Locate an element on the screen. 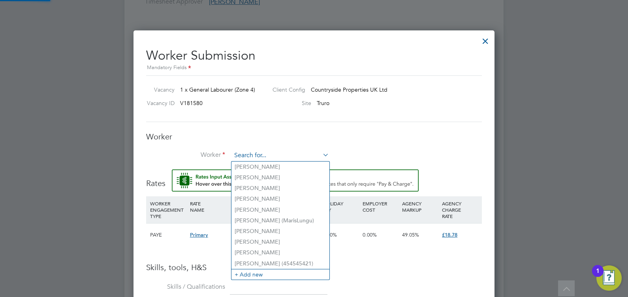 The width and height of the screenshot is (628, 297). span: £18.78 is located at coordinates (450, 235).